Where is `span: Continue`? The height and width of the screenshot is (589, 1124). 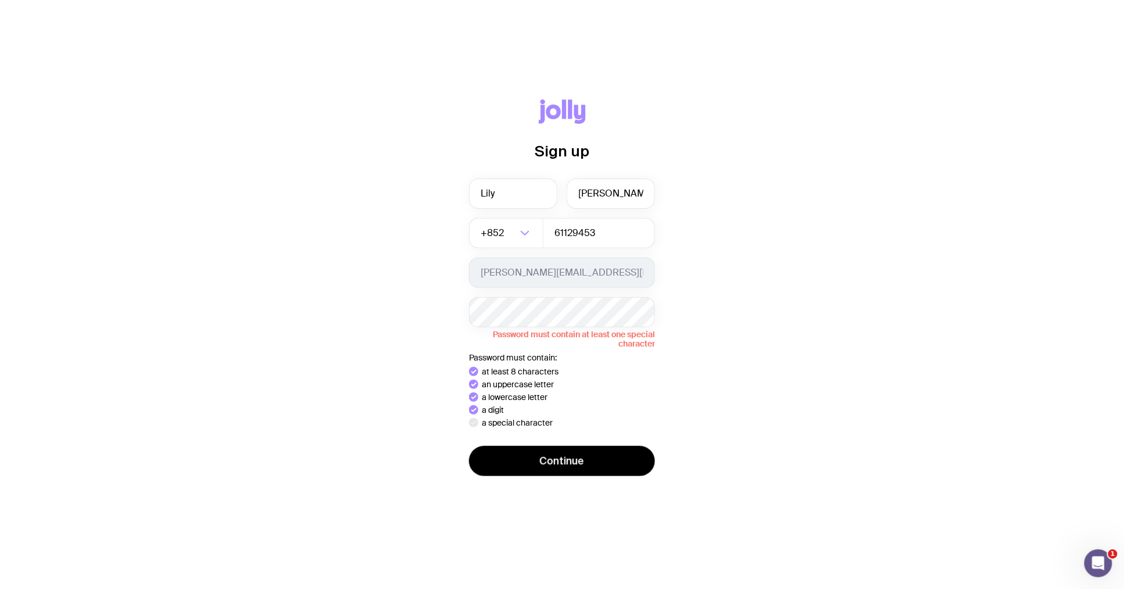 span: Continue is located at coordinates (562, 461).